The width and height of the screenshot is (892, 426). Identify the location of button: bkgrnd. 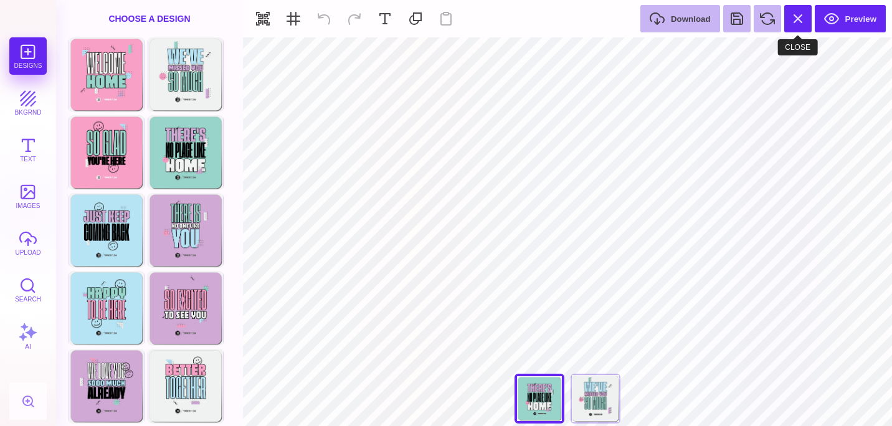
(28, 103).